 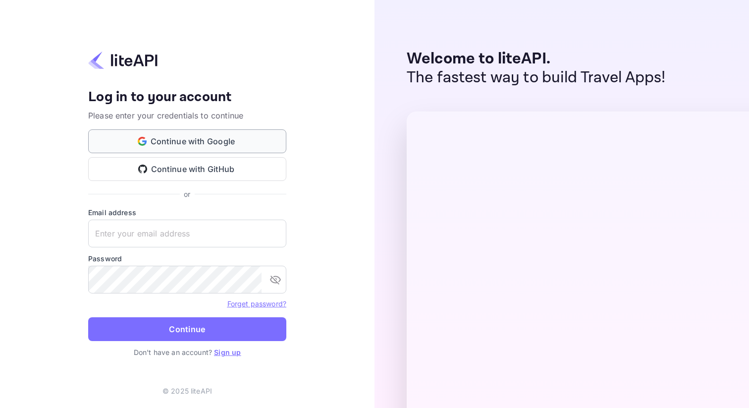 What do you see at coordinates (227, 352) in the screenshot?
I see `a: Sign up` at bounding box center [227, 352].